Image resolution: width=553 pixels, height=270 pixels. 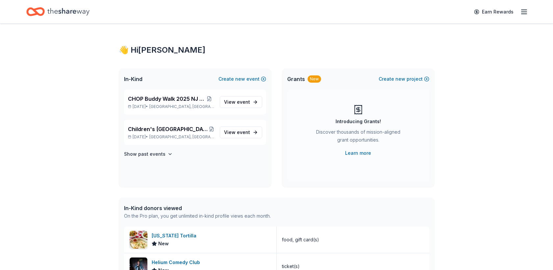 What do you see at coordinates (494, 12) in the screenshot?
I see `a: Earn Rewards` at bounding box center [494, 12].